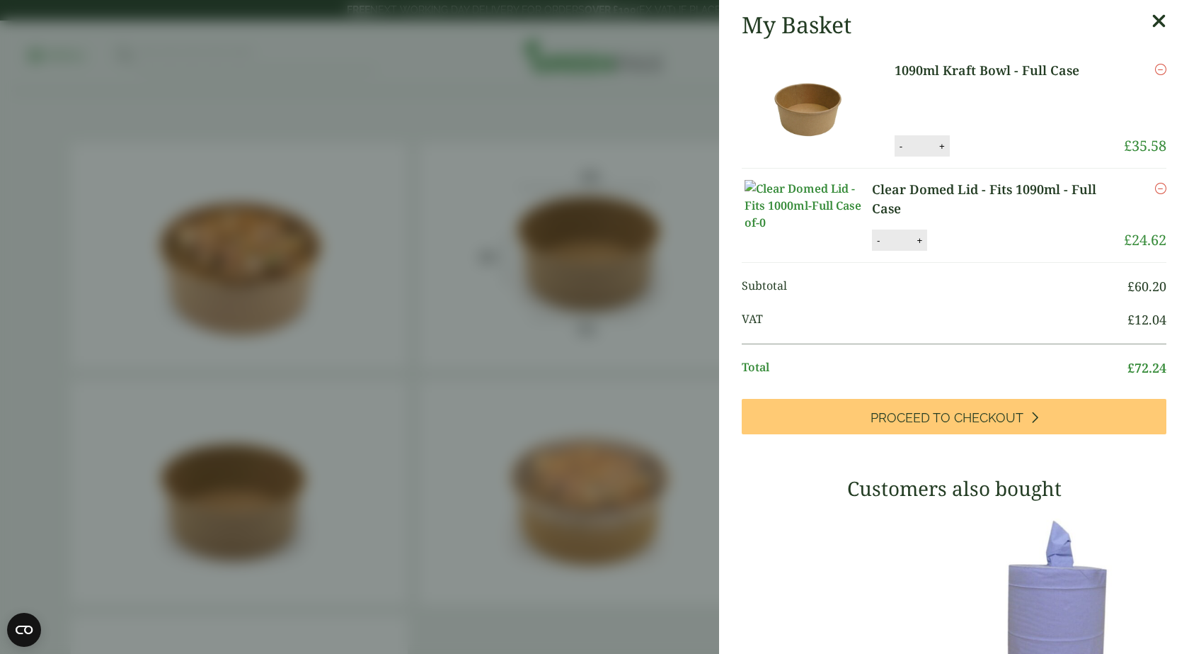 The height and width of the screenshot is (654, 1189). What do you see at coordinates (998, 70) in the screenshot?
I see `a: 1090ml Kraft Bowl - Full Case` at bounding box center [998, 70].